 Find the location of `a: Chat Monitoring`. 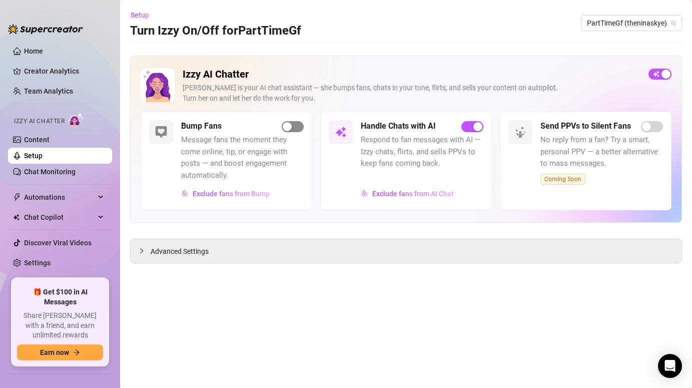

a: Chat Monitoring is located at coordinates (50, 172).